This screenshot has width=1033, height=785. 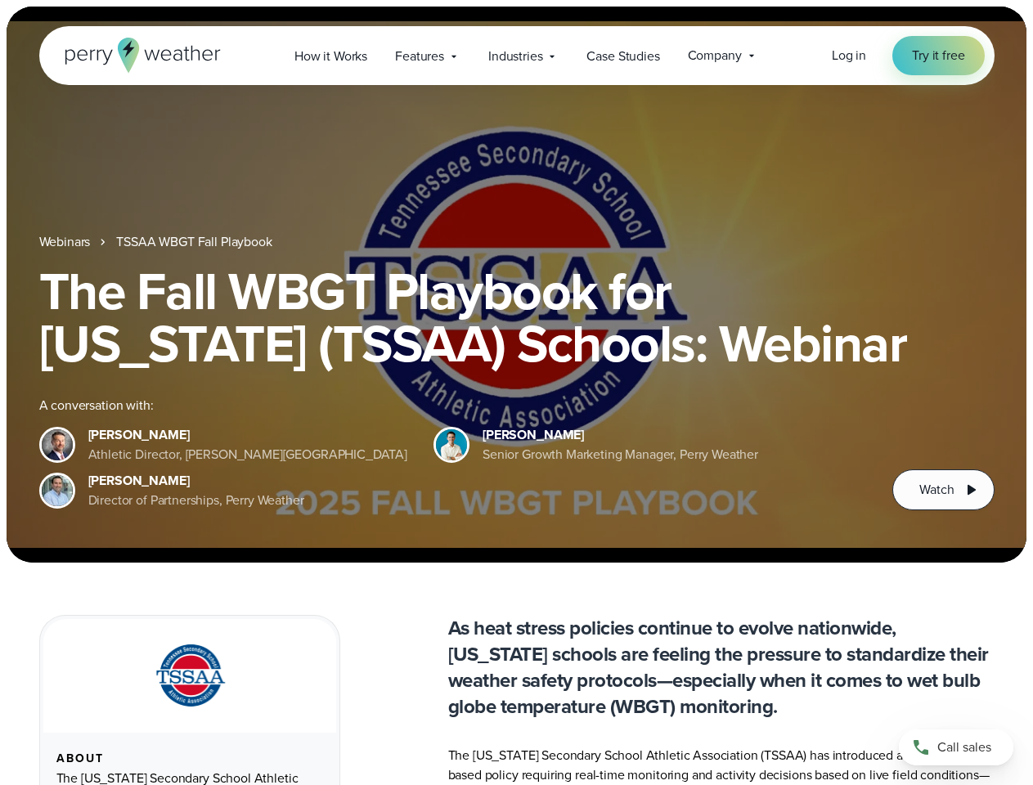 I want to click on span: Features, so click(x=420, y=56).